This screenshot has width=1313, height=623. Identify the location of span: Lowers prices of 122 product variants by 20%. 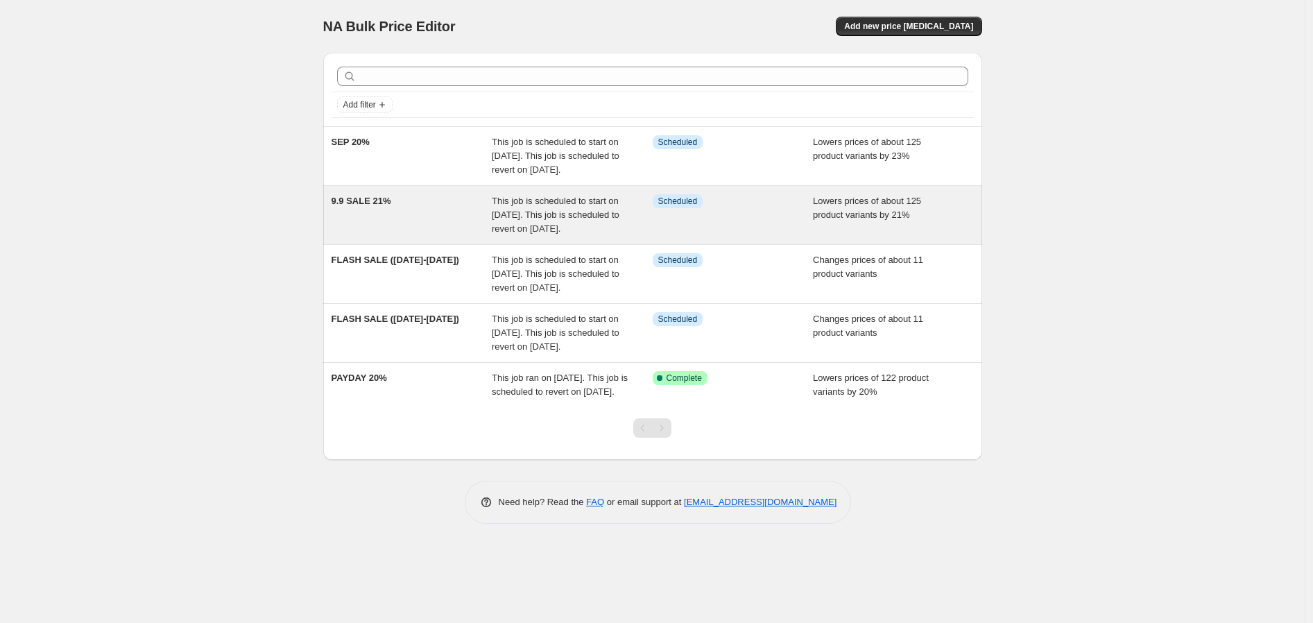
(870, 384).